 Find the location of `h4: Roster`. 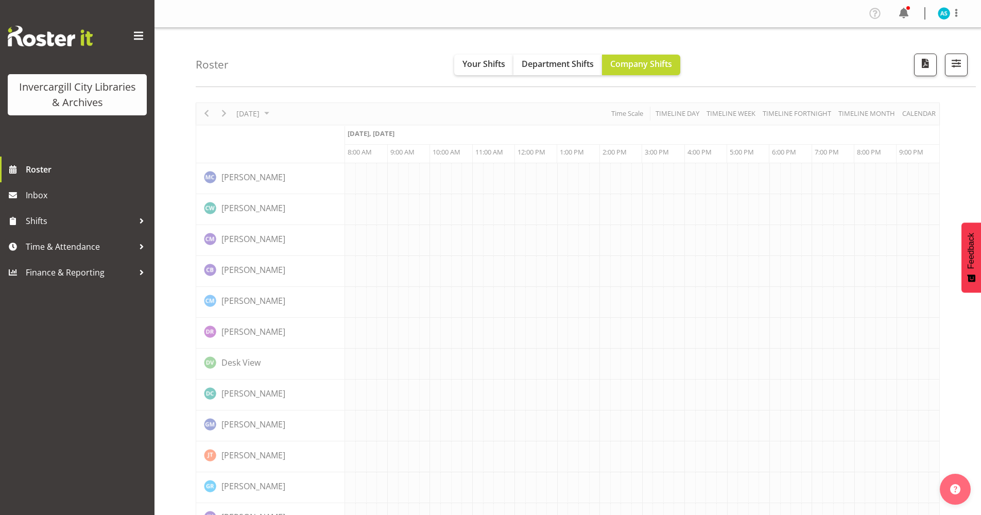

h4: Roster is located at coordinates (212, 64).